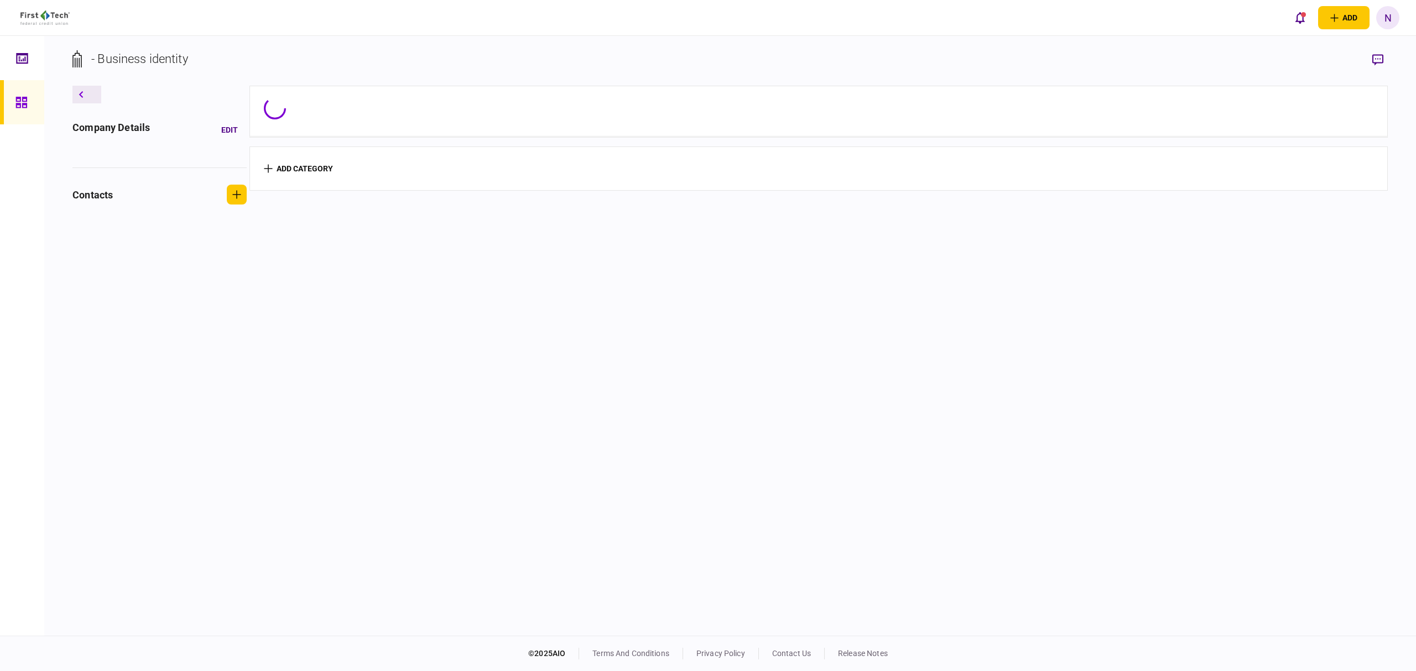  I want to click on a: terms and conditions, so click(630, 654).